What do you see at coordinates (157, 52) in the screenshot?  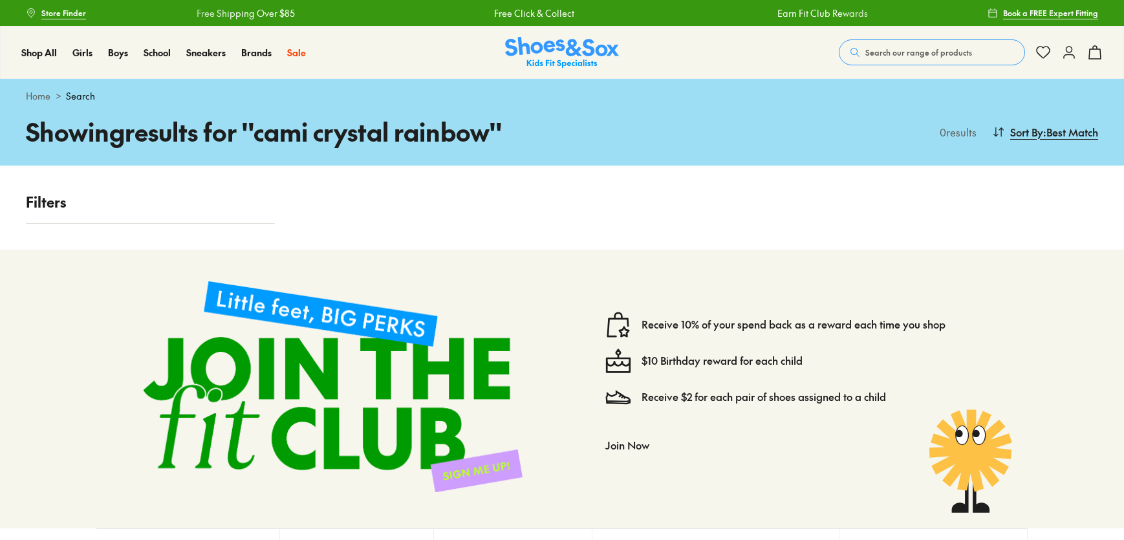 I see `span: School` at bounding box center [157, 52].